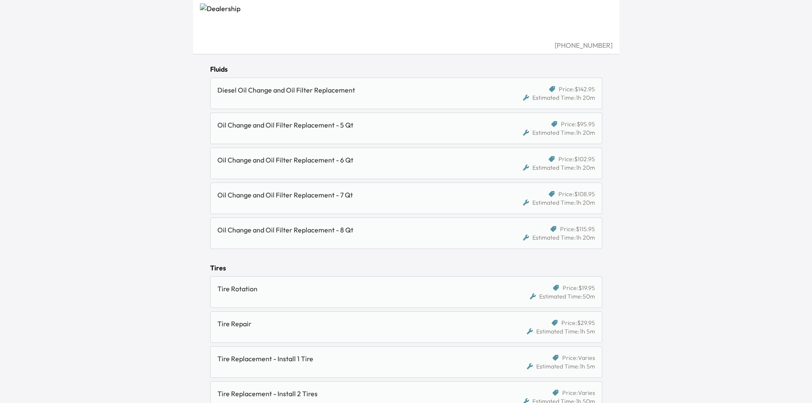 The width and height of the screenshot is (812, 403). What do you see at coordinates (356, 160) in the screenshot?
I see `div: Oil Change and Oil Filter Replacement - 6 Qt` at bounding box center [356, 160].